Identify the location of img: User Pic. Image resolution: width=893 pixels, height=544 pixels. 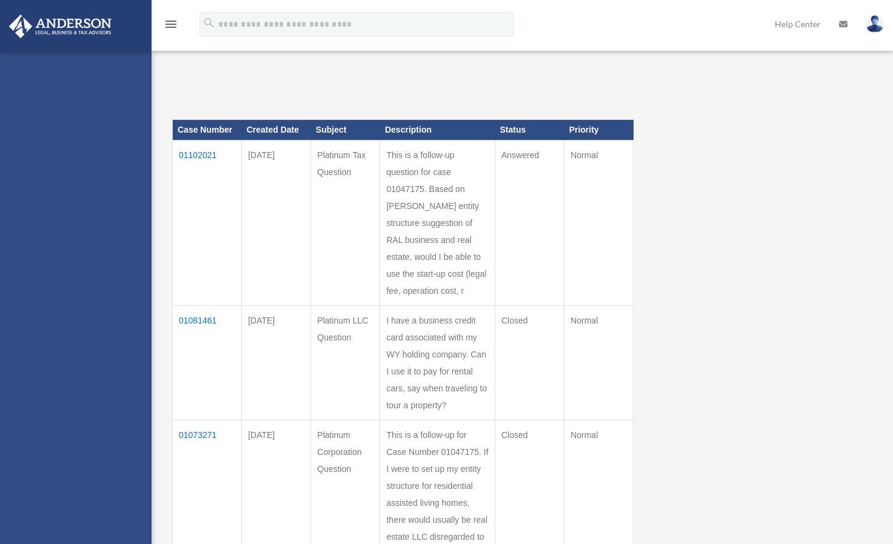
(875, 24).